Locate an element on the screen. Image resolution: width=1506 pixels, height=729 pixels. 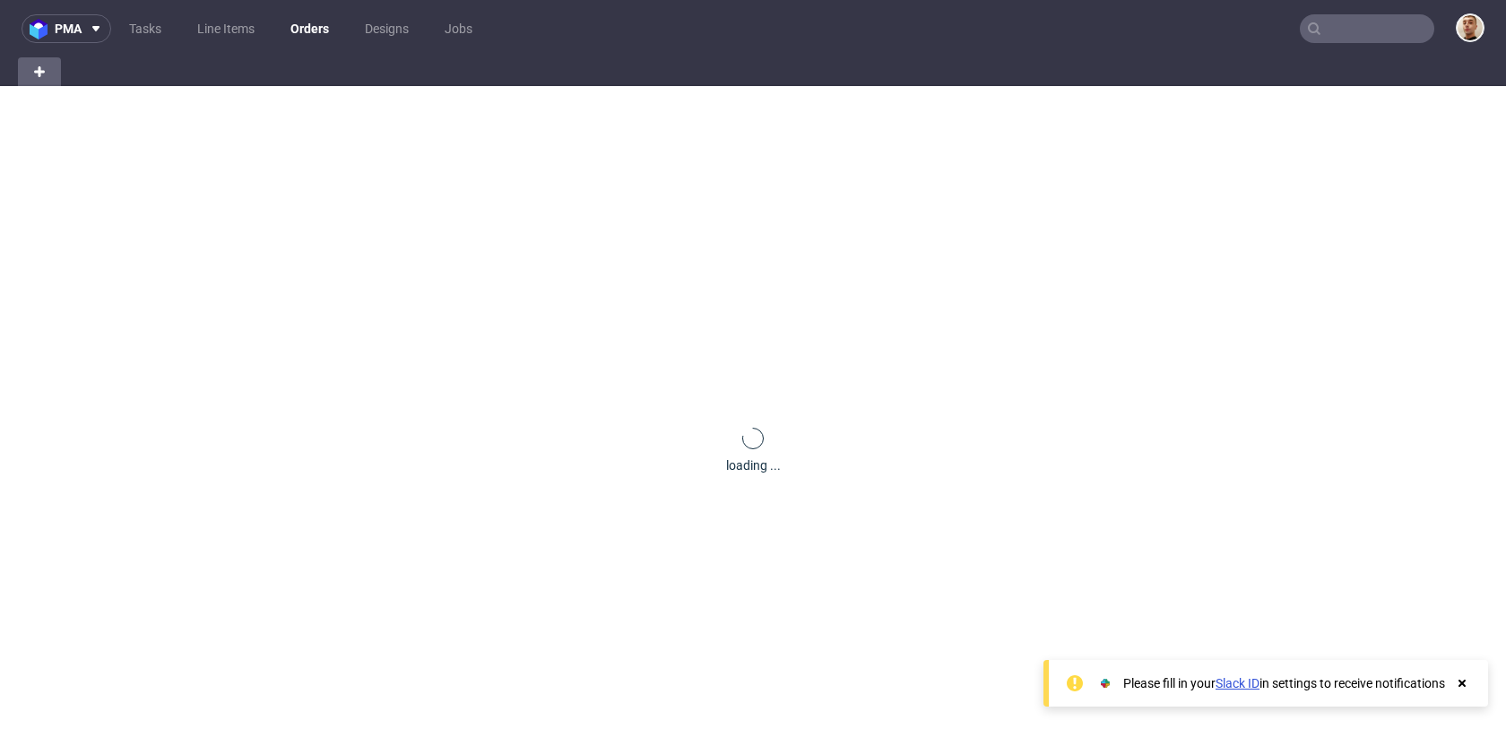
button: pma is located at coordinates (66, 29).